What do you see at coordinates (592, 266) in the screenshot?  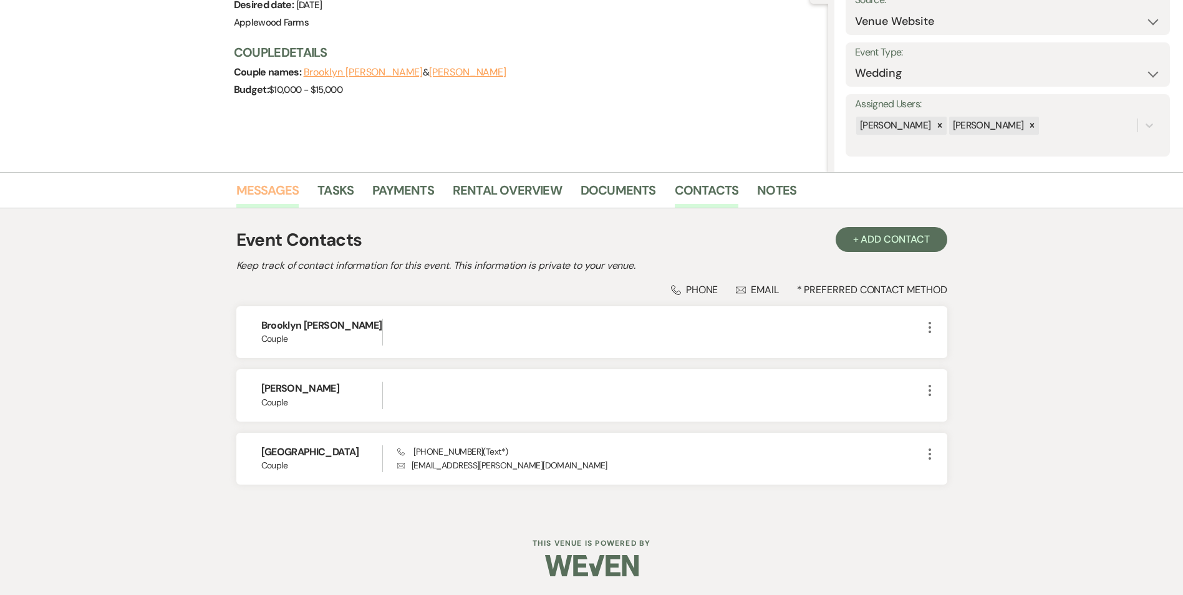 I see `h2: Keep track of contact information for this event. This information is private to your venue.` at bounding box center [592, 266].